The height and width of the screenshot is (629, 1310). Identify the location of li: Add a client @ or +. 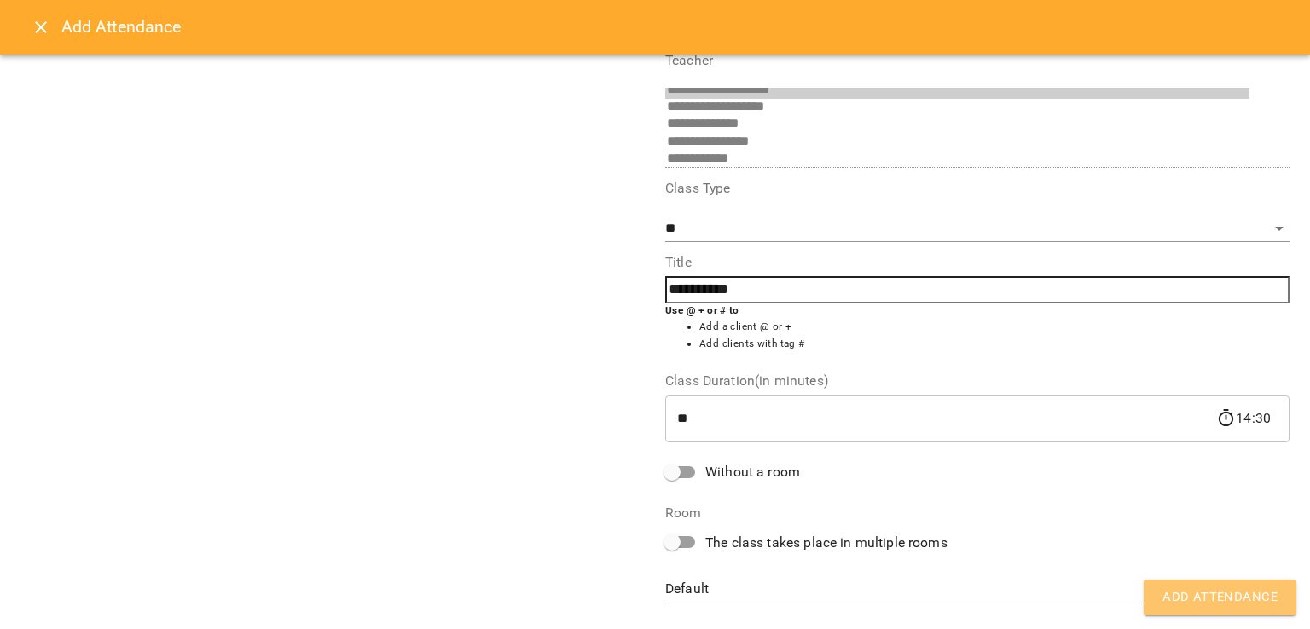
(994, 327).